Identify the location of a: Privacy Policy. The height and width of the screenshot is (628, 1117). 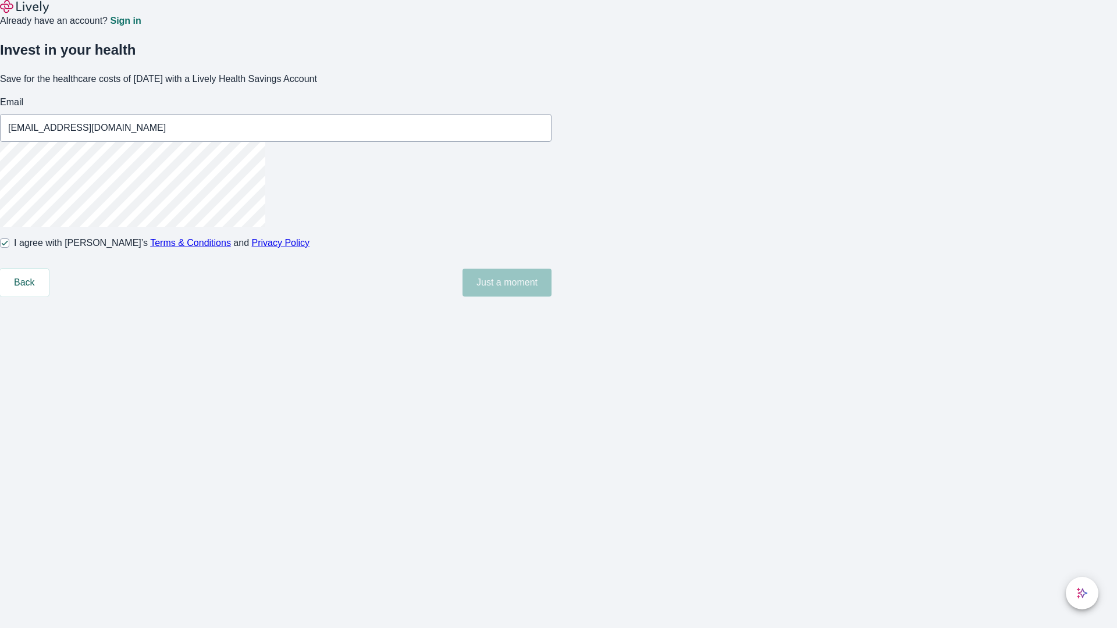
(281, 243).